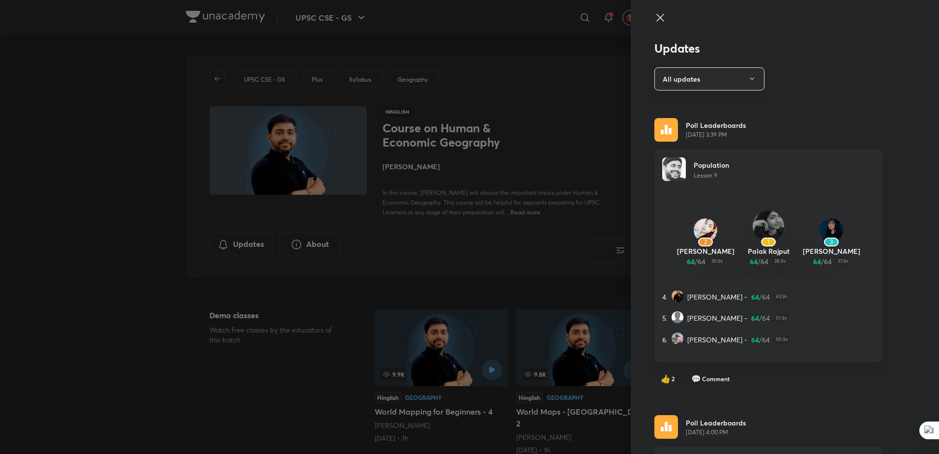 The height and width of the screenshot is (454, 939). Describe the element at coordinates (781, 296) in the screenshot. I see `span: 43.9s` at that location.